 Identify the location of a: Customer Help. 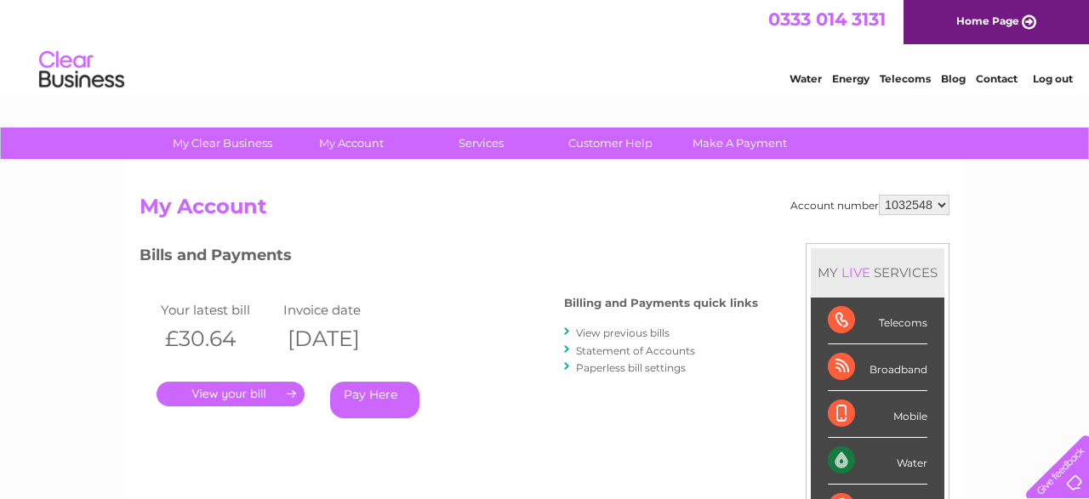
(610, 143).